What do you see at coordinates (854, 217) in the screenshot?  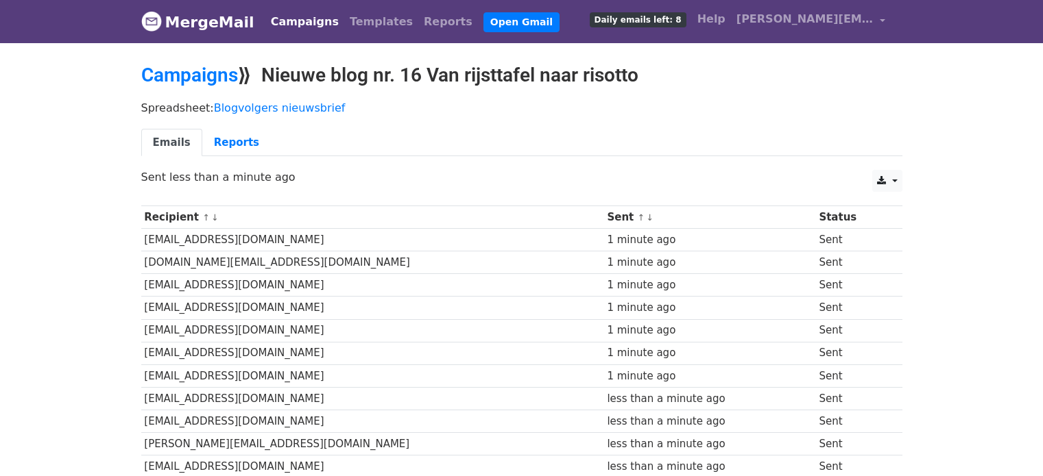 I see `th: Status` at bounding box center [854, 217].